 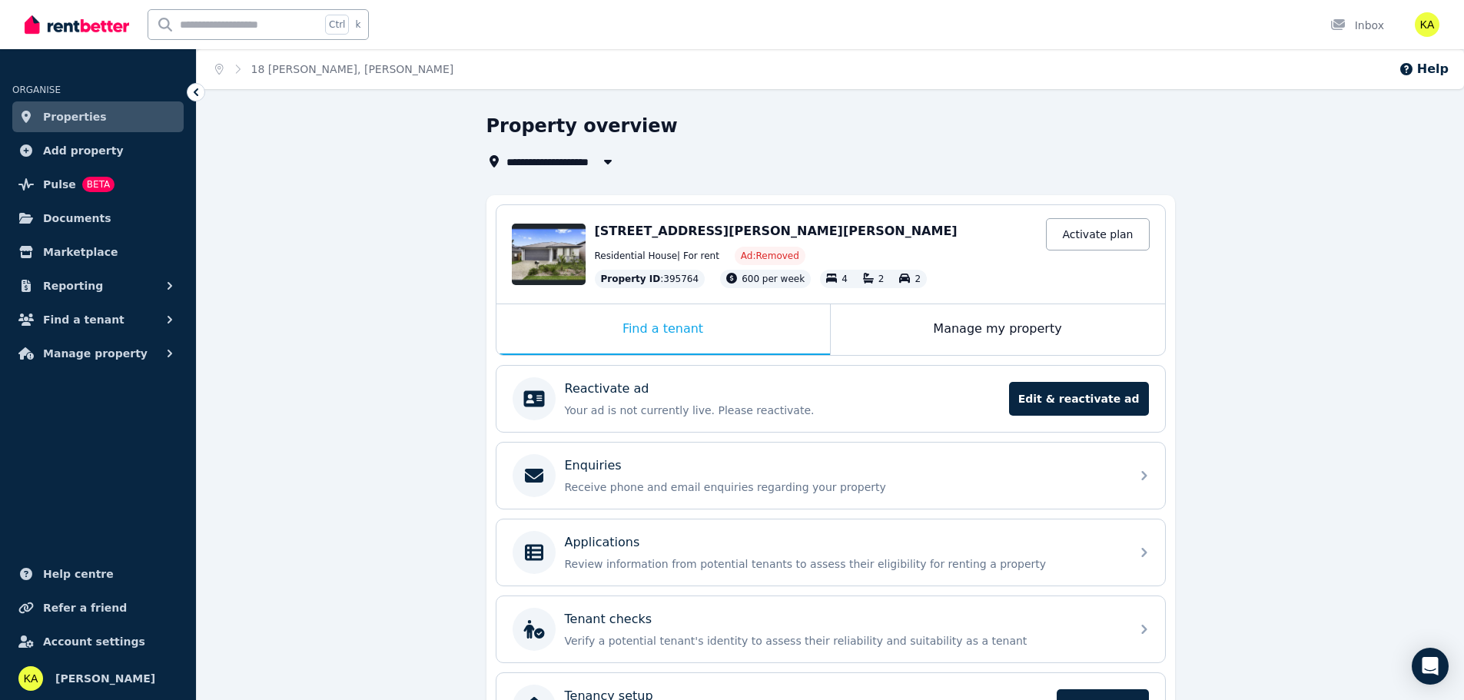 I want to click on a: Documents, so click(x=98, y=218).